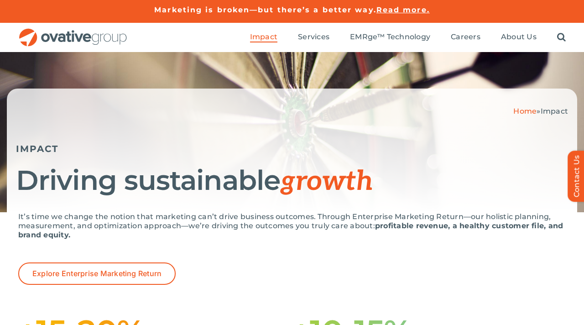  Describe the element at coordinates (314, 37) in the screenshot. I see `a: Services` at that location.